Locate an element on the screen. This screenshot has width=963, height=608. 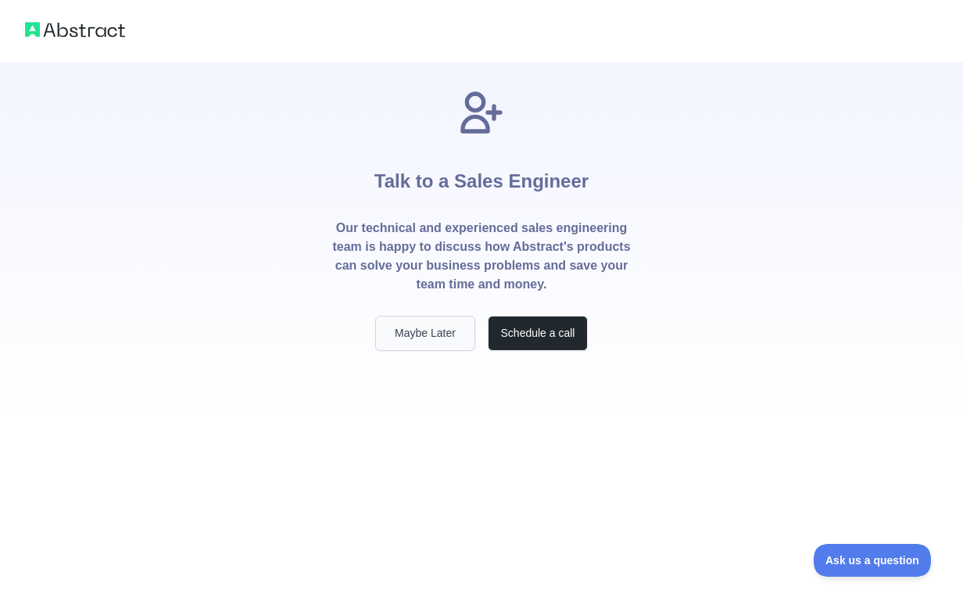
h1: Talk to a Sales Engineer is located at coordinates (481, 178).